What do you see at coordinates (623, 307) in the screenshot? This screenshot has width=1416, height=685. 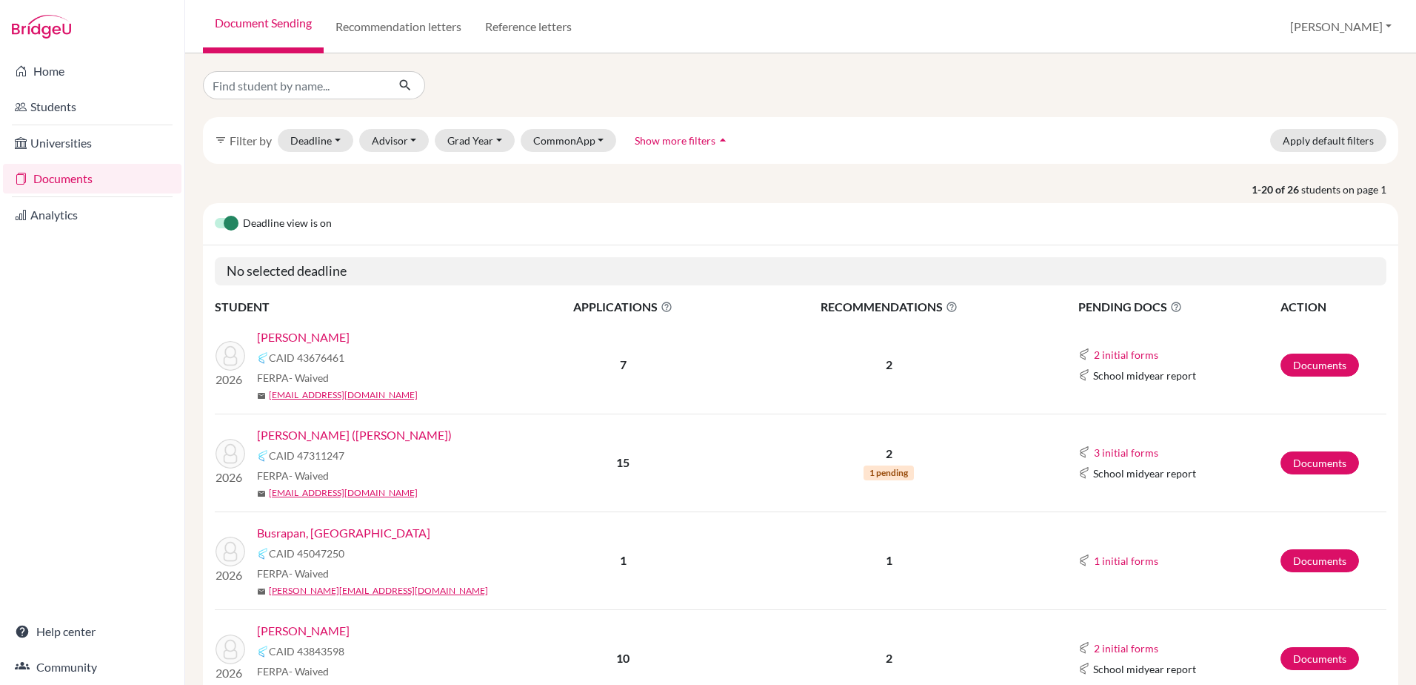 I see `span: APPLICATIONS` at bounding box center [623, 307].